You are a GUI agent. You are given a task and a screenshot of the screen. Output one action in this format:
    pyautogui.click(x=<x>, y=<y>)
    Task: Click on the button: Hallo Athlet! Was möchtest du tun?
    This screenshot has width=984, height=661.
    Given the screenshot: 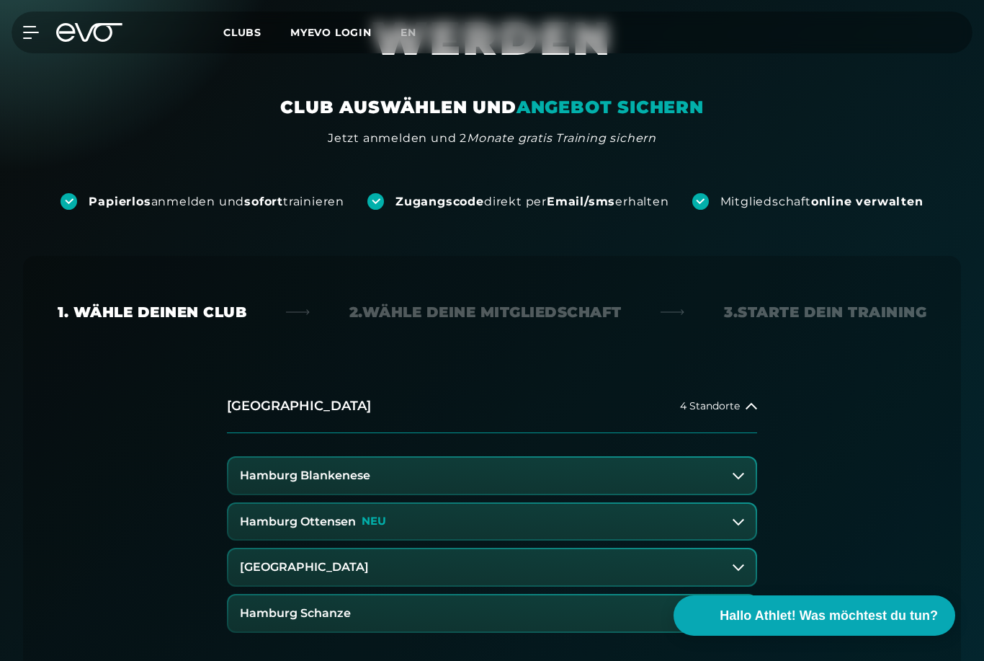 What is the action you would take?
    pyautogui.click(x=814, y=615)
    